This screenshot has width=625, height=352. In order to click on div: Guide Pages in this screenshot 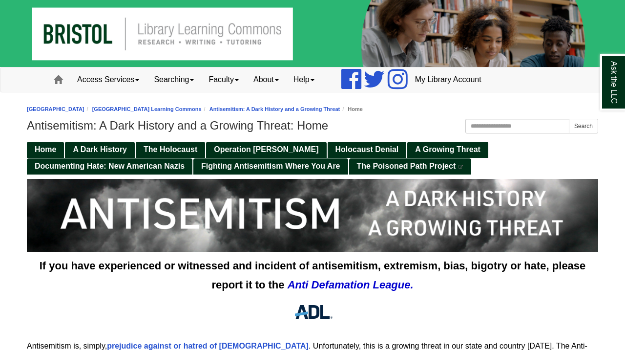, I will do `click(313, 157)`.